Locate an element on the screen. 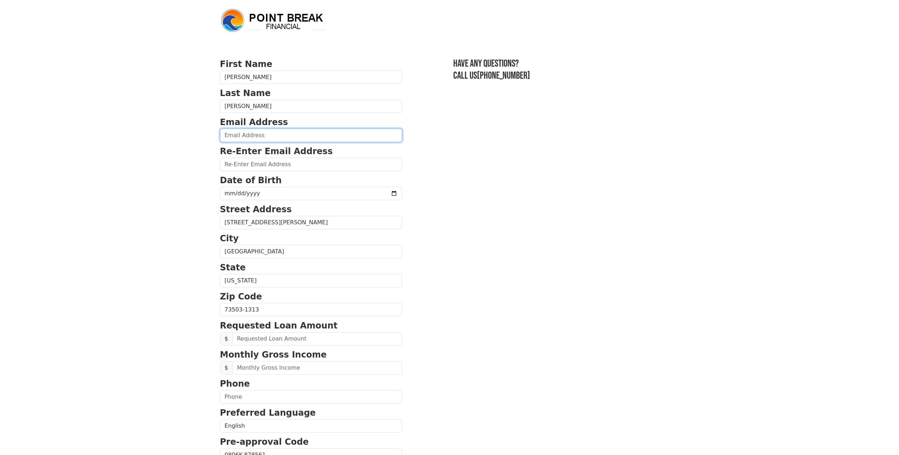 This screenshot has width=899, height=455. input: Requested Loan Amount is located at coordinates (317, 339).